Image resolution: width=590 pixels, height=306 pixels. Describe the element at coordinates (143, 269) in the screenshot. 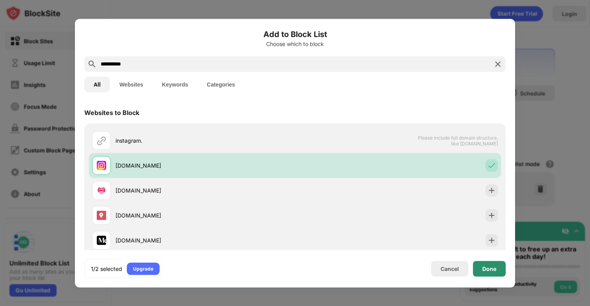

I see `div: Upgrade` at that location.